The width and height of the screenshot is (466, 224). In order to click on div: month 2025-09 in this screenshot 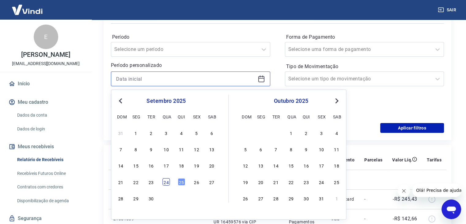, I will do `click(166, 165)`.